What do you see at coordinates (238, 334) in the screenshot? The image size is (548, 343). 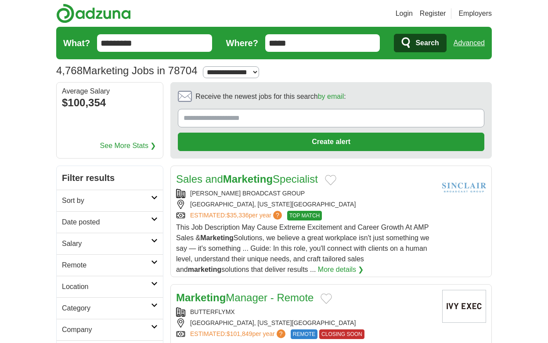 I see `a: ESTIMATED:$101,849per year?` at bounding box center [238, 334].